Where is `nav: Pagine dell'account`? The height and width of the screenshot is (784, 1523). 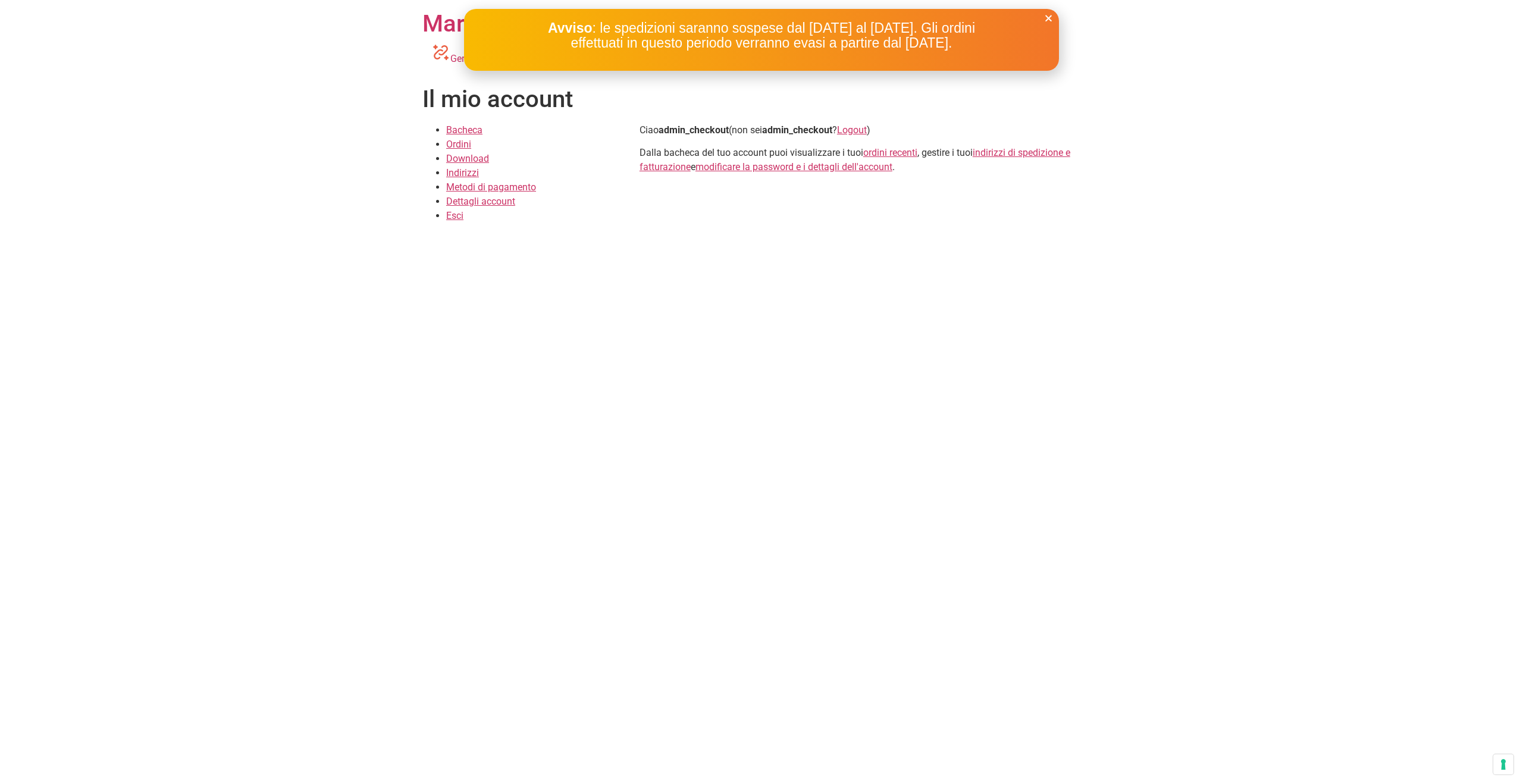 nav: Pagine dell'account is located at coordinates (524, 173).